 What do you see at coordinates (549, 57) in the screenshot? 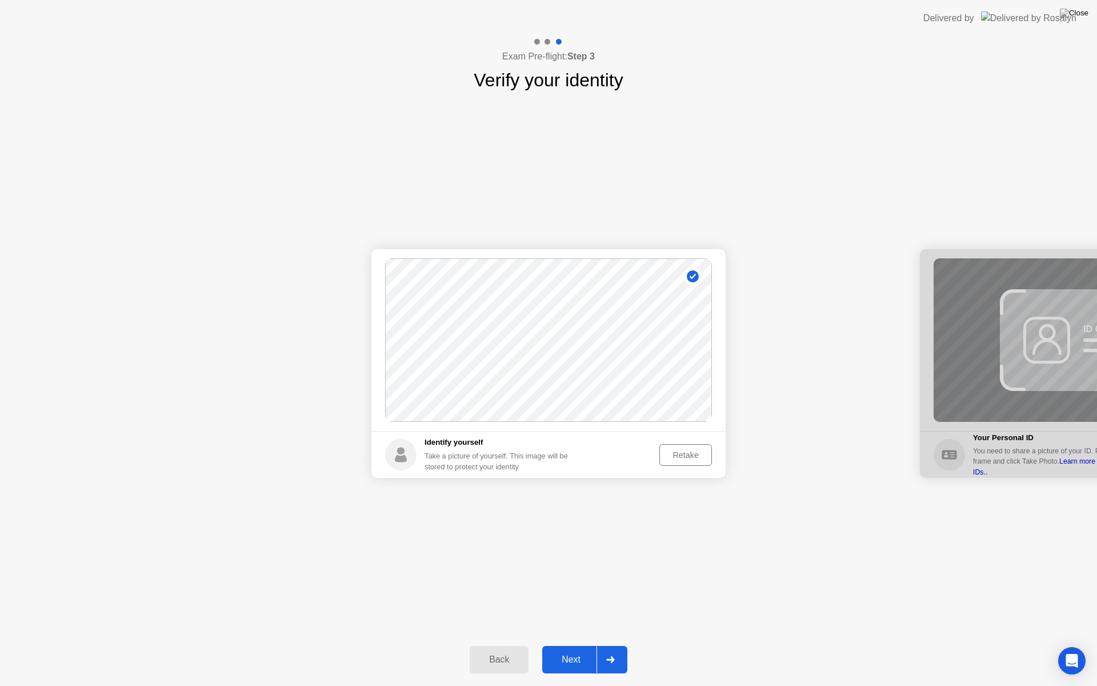
I see `h4: Exam Pre-flight:` at bounding box center [549, 57].